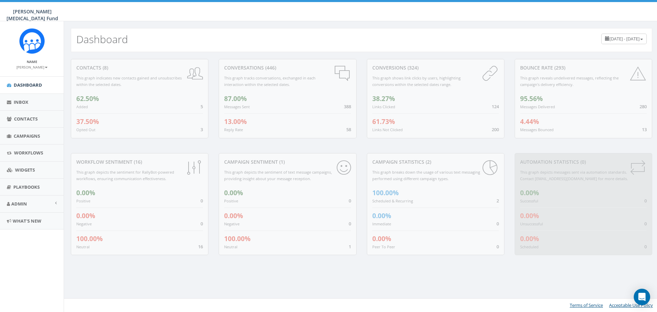  What do you see at coordinates (105, 67) in the screenshot?
I see `span: (8)` at bounding box center [105, 67].